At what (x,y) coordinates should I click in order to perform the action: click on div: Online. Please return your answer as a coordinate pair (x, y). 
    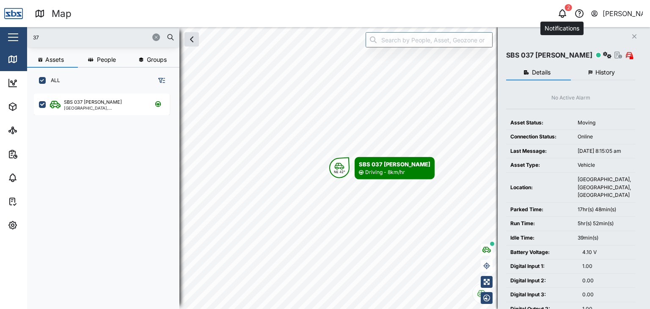
    Looking at the image, I should click on (604, 137).